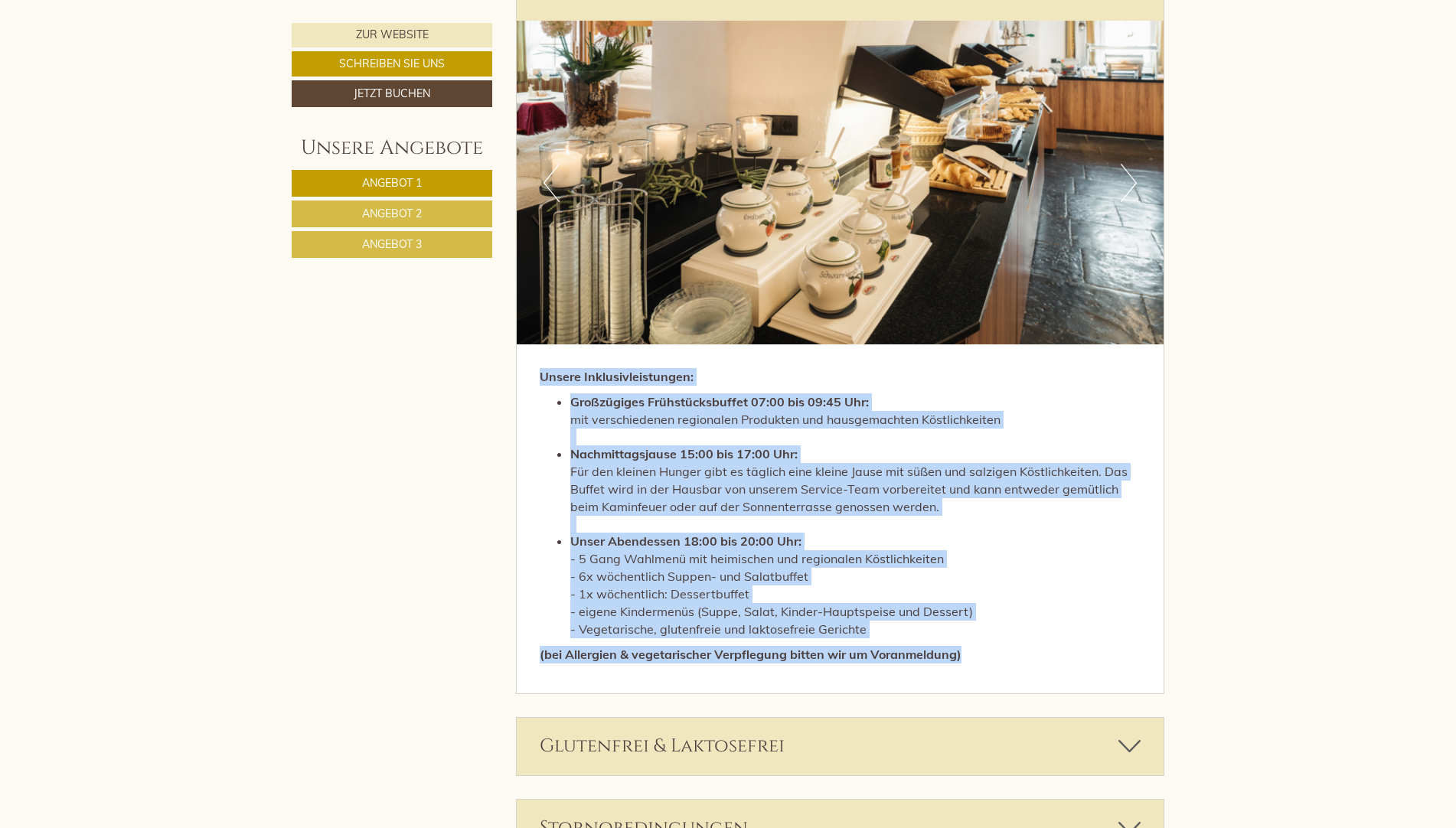 The width and height of the screenshot is (1456, 828). Describe the element at coordinates (391, 35) in the screenshot. I see `a: Zur Website` at that location.